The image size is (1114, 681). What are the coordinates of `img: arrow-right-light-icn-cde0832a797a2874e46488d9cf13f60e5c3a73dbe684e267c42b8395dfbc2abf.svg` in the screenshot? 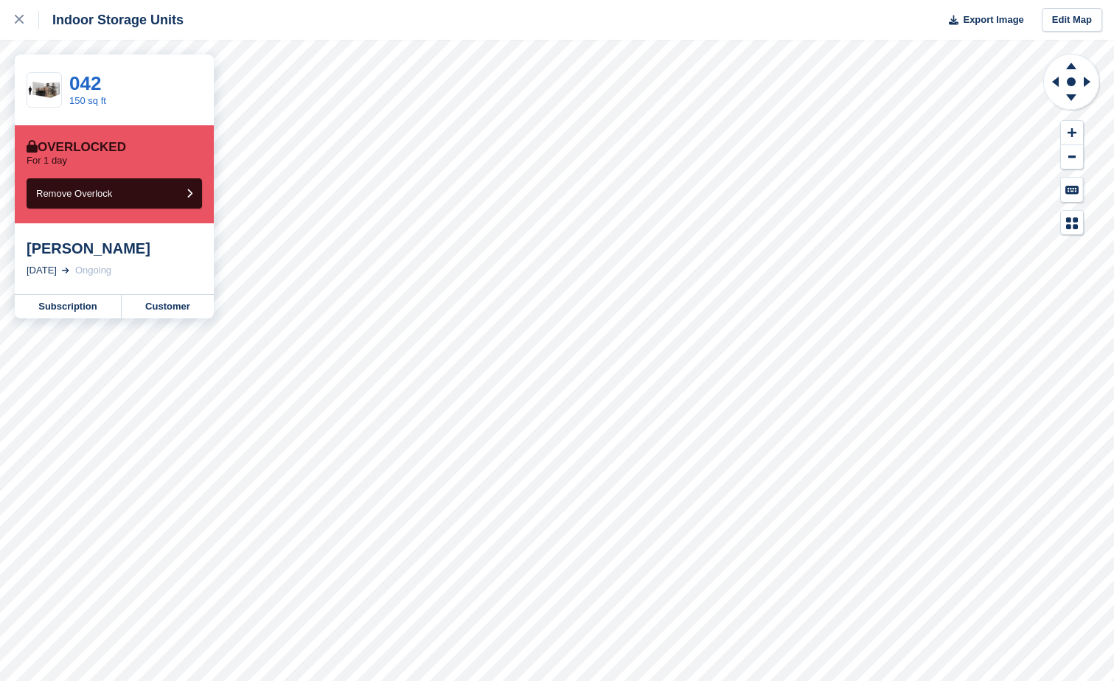 It's located at (66, 271).